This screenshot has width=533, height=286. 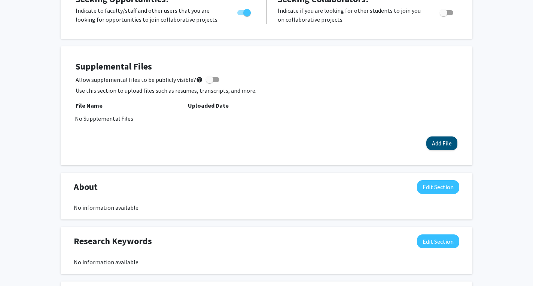 What do you see at coordinates (267, 119) in the screenshot?
I see `div: No Supplemental Files` at bounding box center [267, 119].